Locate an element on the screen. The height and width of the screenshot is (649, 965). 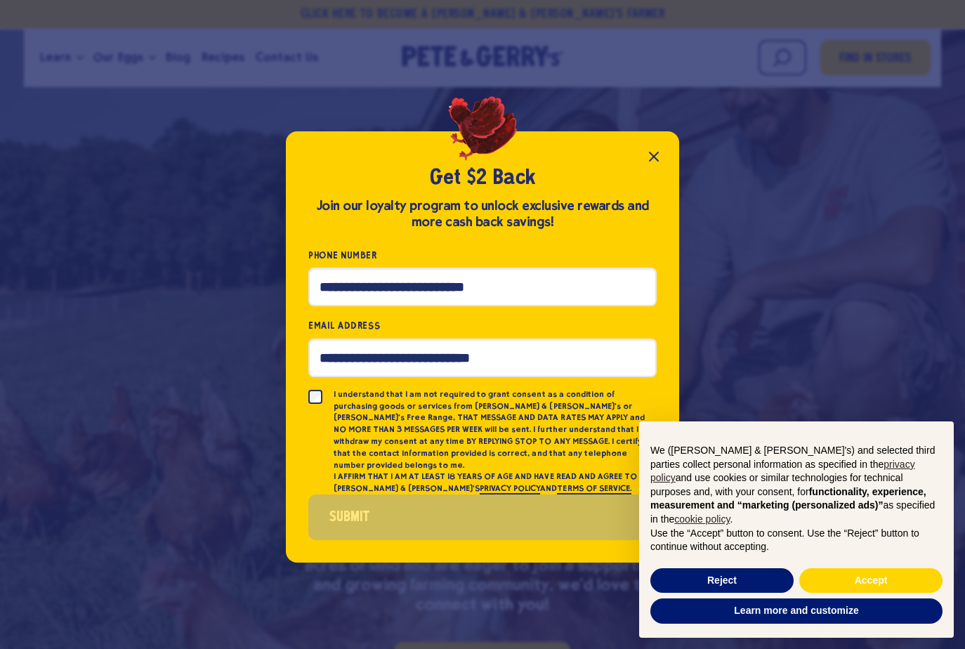
button: Learn more and customize is located at coordinates (797, 611).